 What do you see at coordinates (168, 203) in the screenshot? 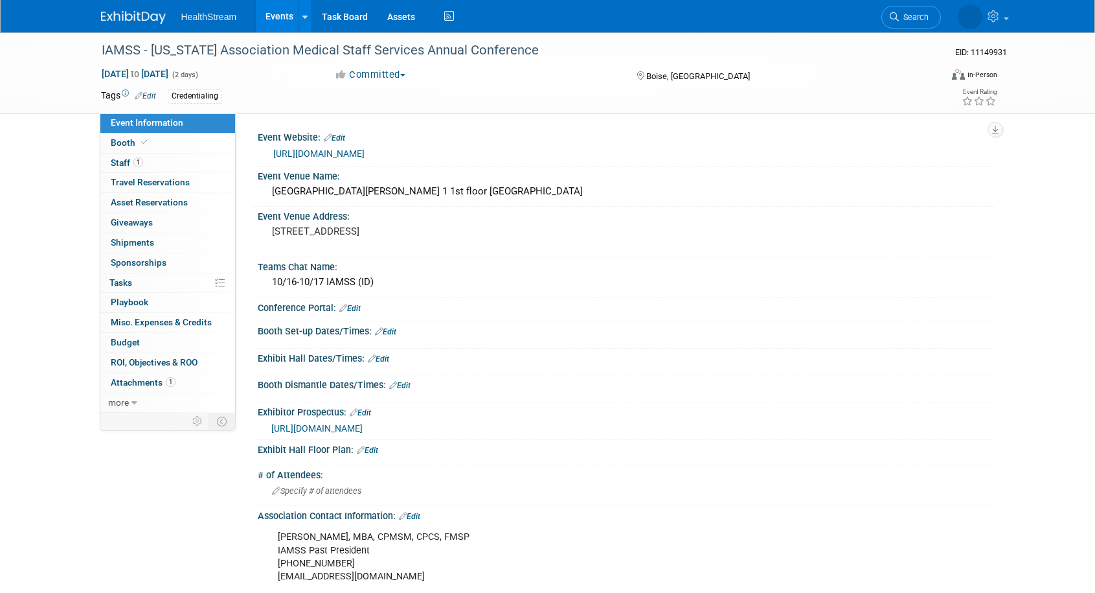
I see `a: Asset Reservations` at bounding box center [168, 203].